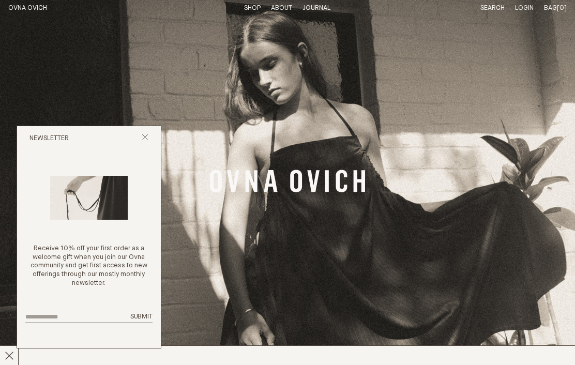  I want to click on h2: Newsletter, so click(49, 138).